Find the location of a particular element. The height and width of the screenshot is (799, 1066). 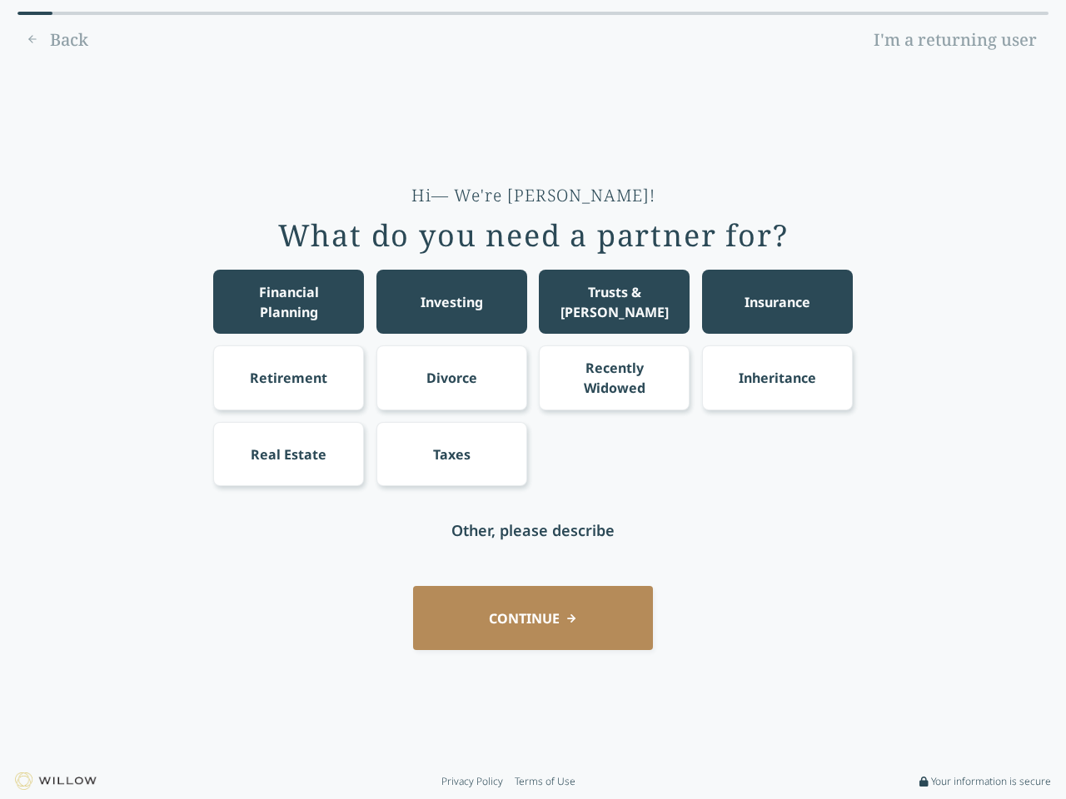

div: 0% complete is located at coordinates (35, 13).